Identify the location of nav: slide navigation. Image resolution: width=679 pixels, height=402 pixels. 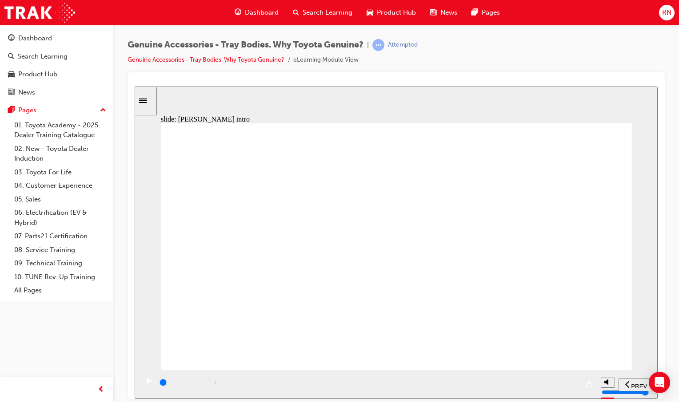
(501, 298).